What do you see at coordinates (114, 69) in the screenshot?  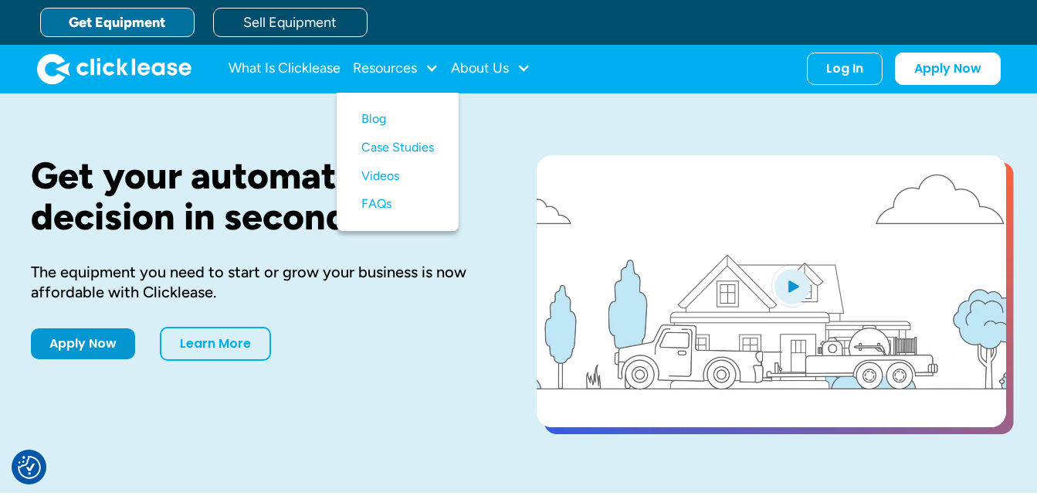 I see `img: Clicklease logo` at bounding box center [114, 69].